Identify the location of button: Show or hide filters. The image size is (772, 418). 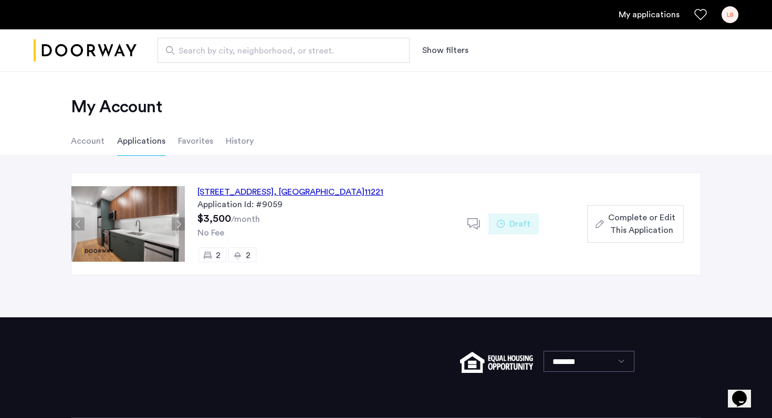
(445, 50).